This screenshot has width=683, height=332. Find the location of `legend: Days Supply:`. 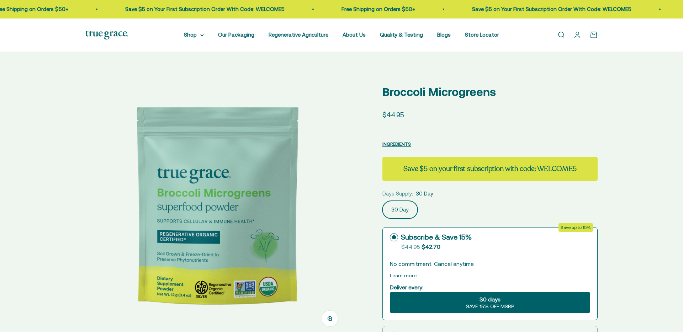

legend: Days Supply: is located at coordinates (398, 194).